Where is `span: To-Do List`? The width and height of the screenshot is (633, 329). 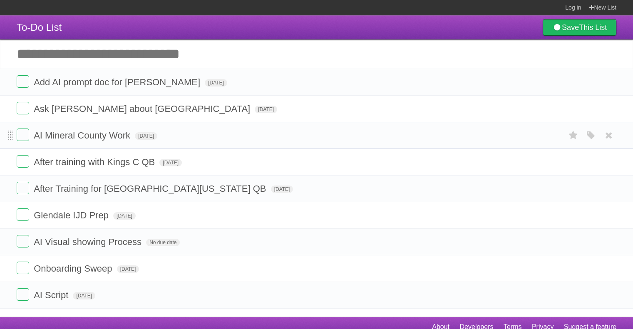 span: To-Do List is located at coordinates (39, 27).